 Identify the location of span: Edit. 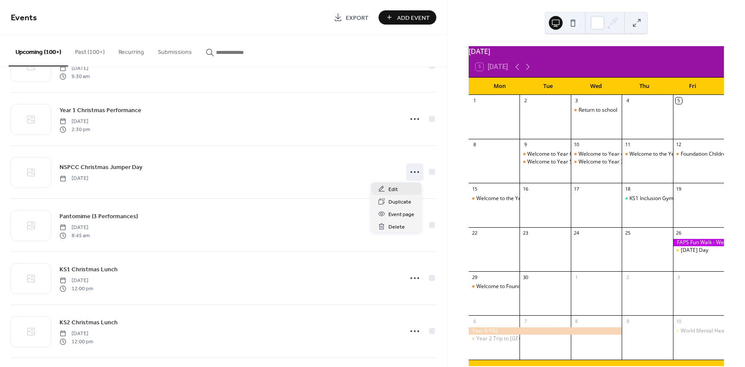
(393, 189).